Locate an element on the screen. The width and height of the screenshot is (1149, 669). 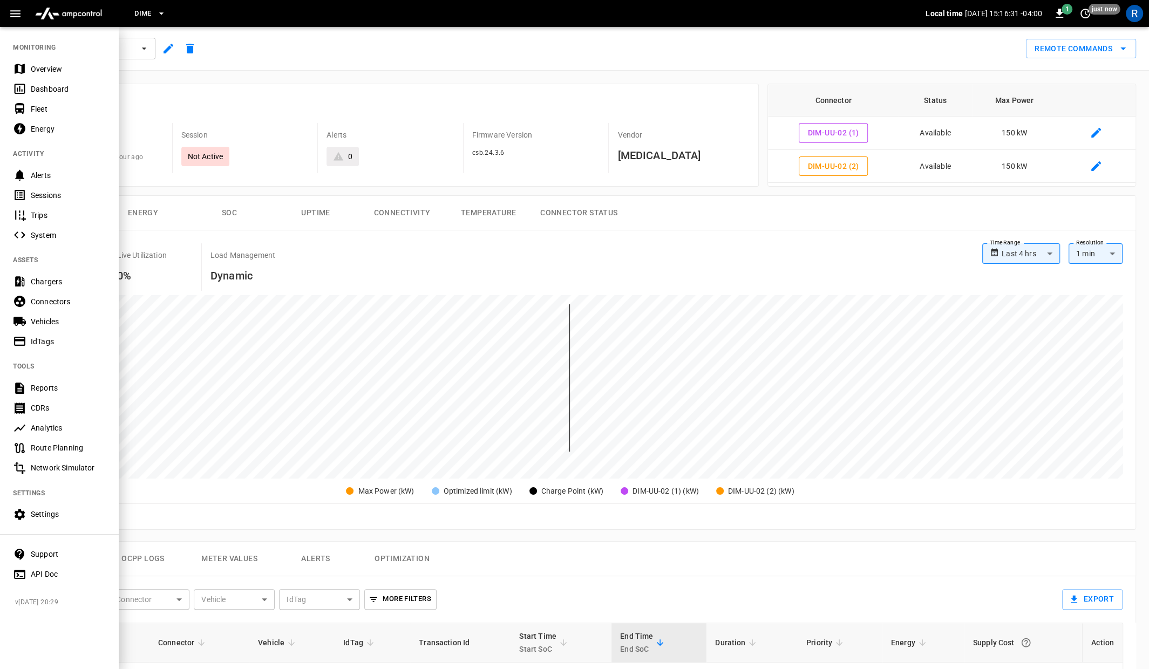
div: Alerts is located at coordinates (68, 175).